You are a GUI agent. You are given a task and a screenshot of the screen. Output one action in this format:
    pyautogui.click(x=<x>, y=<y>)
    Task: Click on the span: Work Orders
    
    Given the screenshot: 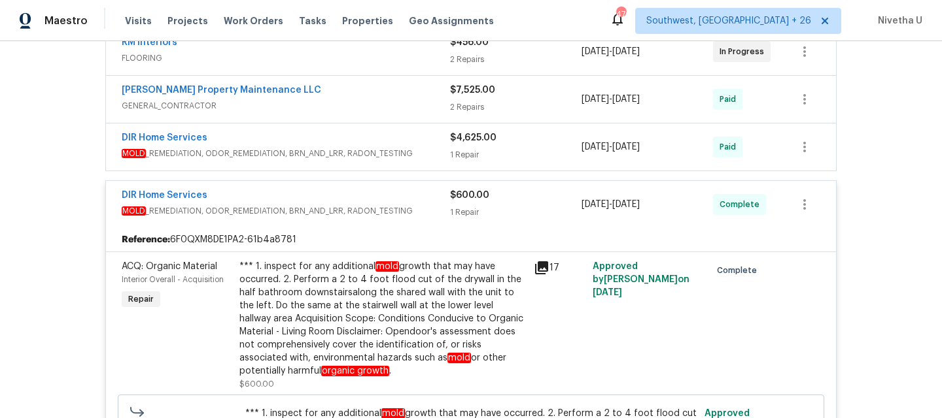 What is the action you would take?
    pyautogui.click(x=253, y=21)
    